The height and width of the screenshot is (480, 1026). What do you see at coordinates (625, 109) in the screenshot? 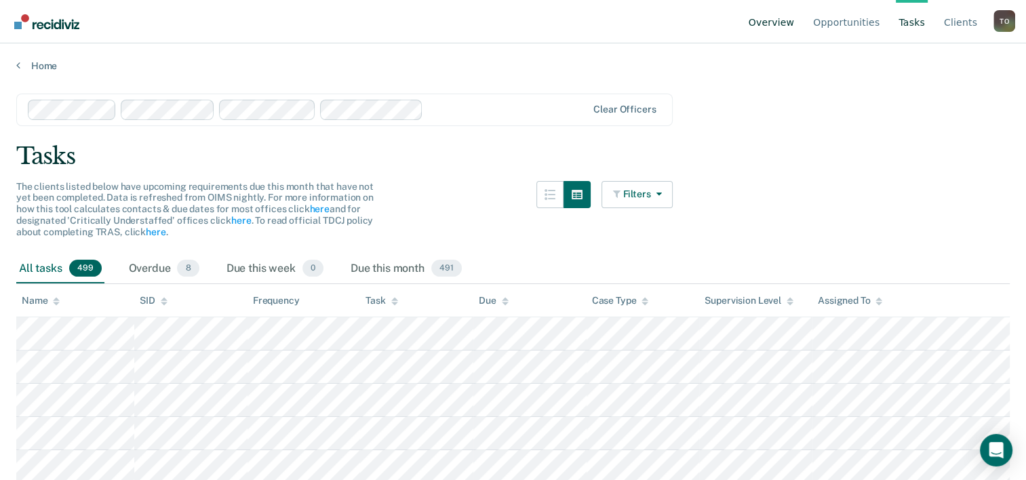
I see `div: Clear officers` at bounding box center [625, 109].